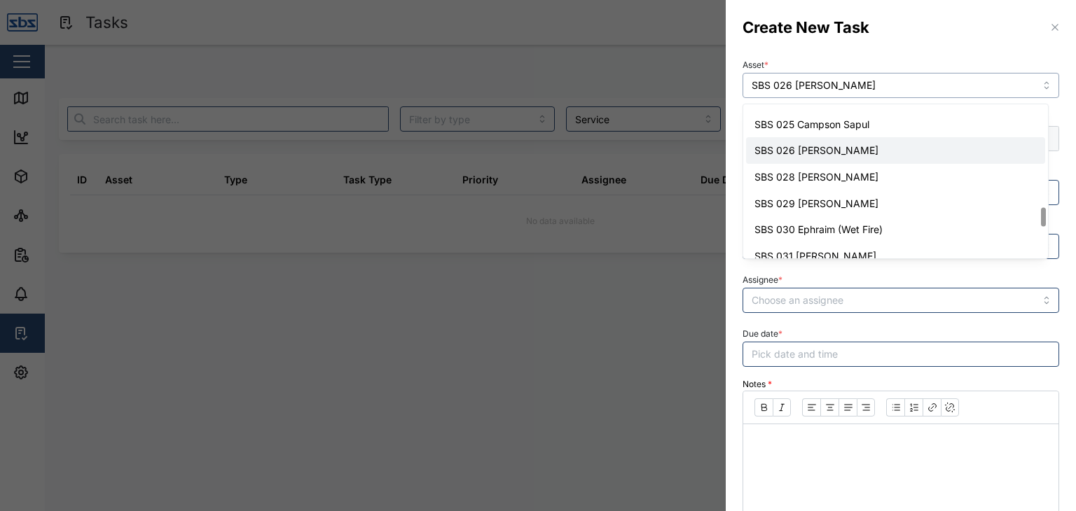 Image resolution: width=1076 pixels, height=511 pixels. I want to click on span: Pick date and time, so click(794, 354).